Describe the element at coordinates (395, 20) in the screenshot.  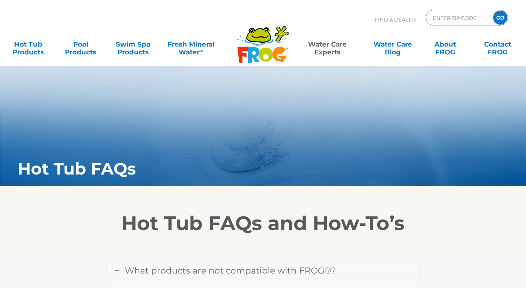
I see `p: Find A Dealer` at that location.